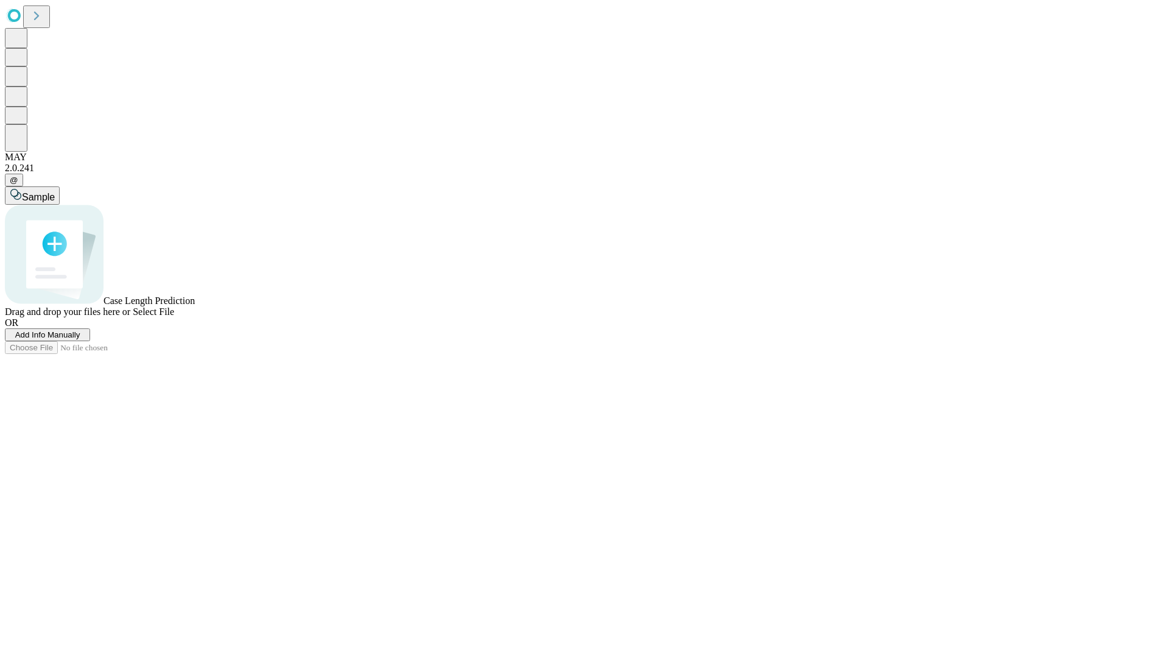 The height and width of the screenshot is (658, 1169). What do you see at coordinates (68, 311) in the screenshot?
I see `span: Drag and drop your files here or` at bounding box center [68, 311].